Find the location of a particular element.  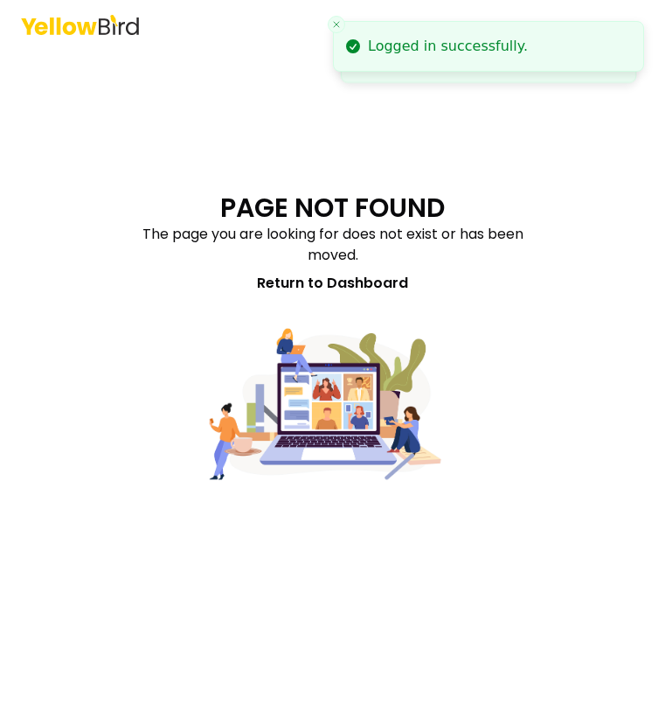

div: Logged in successfully. is located at coordinates (448, 46).